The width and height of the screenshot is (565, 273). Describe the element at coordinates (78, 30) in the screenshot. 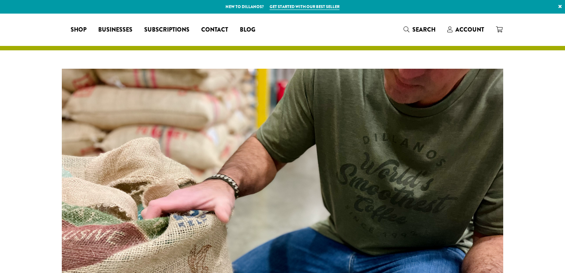

I see `a: Shop` at that location.